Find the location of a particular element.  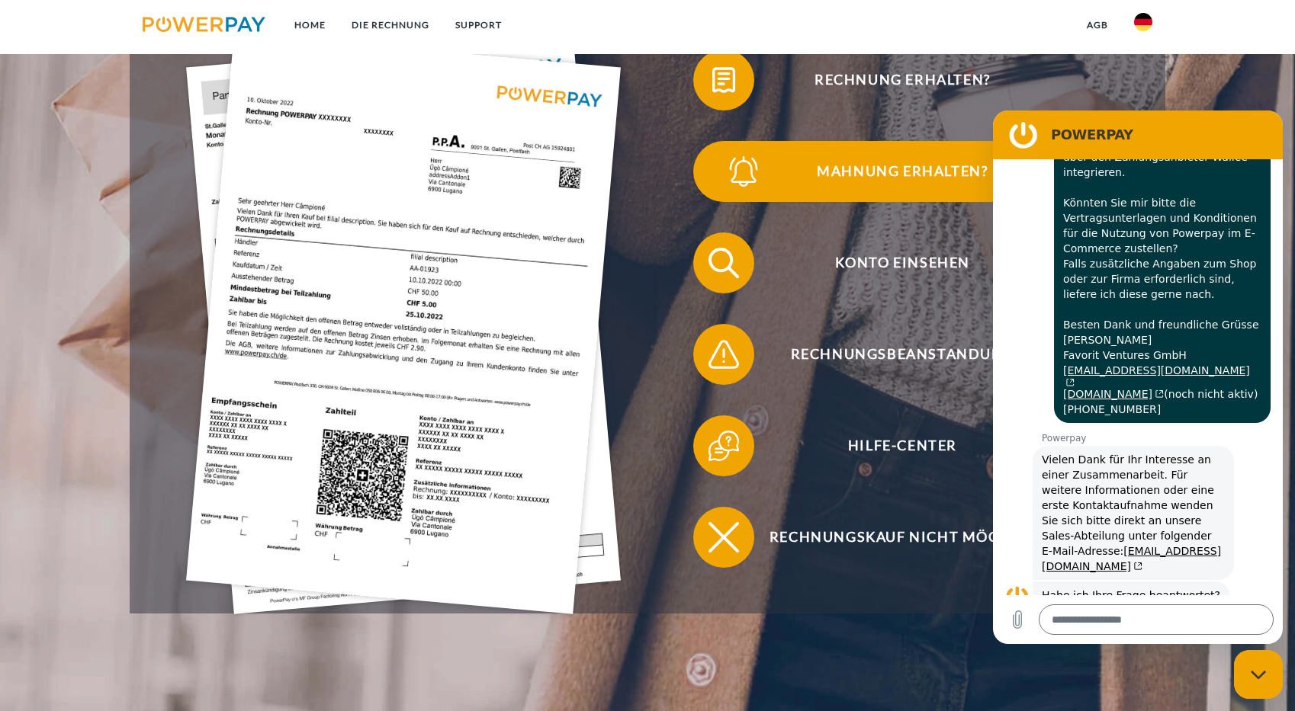

a: SUPPORT is located at coordinates (478, 25).